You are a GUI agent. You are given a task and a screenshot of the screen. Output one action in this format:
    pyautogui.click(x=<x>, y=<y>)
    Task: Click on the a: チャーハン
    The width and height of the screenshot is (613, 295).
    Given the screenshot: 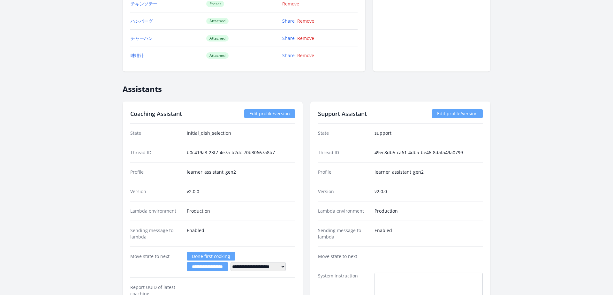 What is the action you would take?
    pyautogui.click(x=142, y=38)
    